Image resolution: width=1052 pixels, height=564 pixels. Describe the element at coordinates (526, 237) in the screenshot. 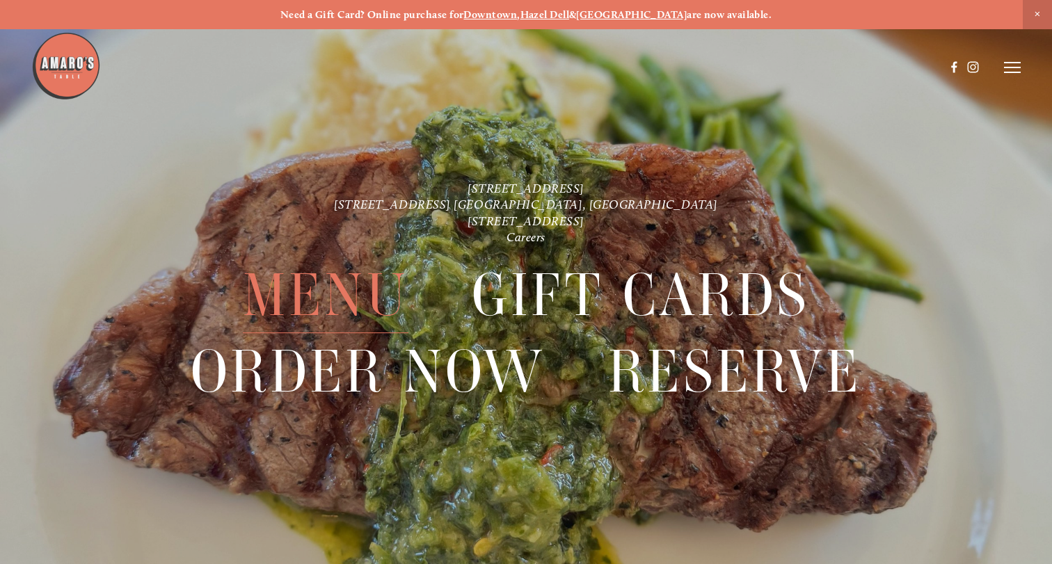

I see `a: Careers` at that location.